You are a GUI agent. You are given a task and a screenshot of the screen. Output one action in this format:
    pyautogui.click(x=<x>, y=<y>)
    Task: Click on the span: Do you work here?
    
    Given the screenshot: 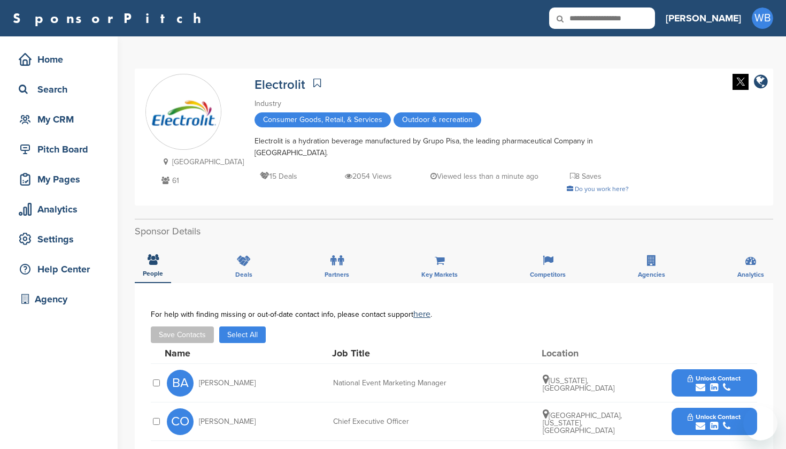 What is the action you would take?
    pyautogui.click(x=602, y=189)
    